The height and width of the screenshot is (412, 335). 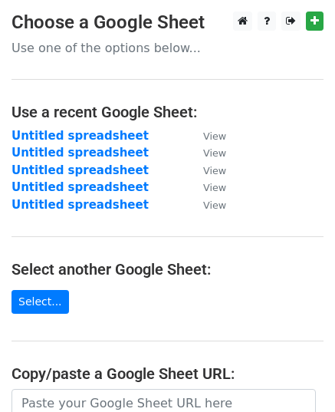 I want to click on h3: Choose a Google Sheet, so click(x=167, y=22).